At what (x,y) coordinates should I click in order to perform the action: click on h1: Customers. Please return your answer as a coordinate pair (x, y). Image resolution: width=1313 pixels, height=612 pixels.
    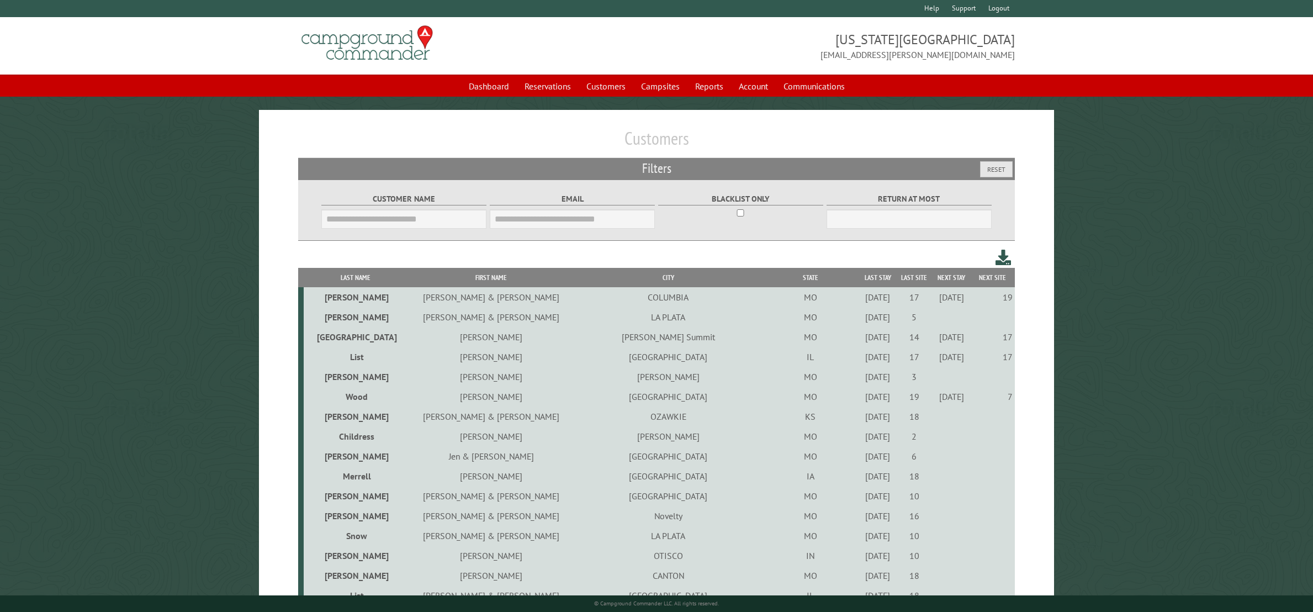
    Looking at the image, I should click on (656, 142).